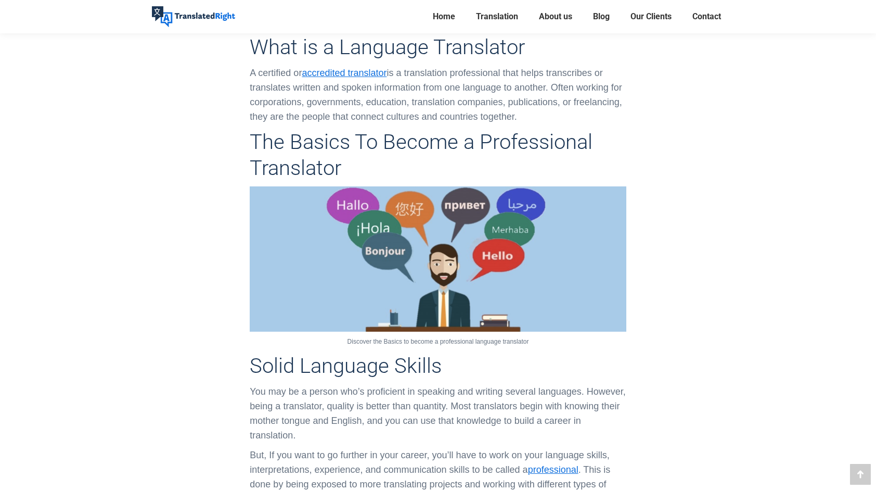 Image resolution: width=876 pixels, height=490 pixels. Describe the element at coordinates (556, 17) in the screenshot. I see `span: About us` at that location.